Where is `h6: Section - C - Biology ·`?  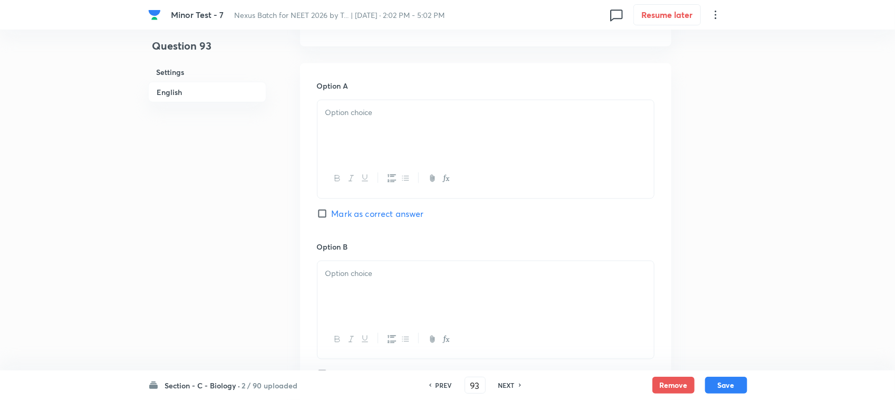 h6: Section - C - Biology · is located at coordinates (203, 385).